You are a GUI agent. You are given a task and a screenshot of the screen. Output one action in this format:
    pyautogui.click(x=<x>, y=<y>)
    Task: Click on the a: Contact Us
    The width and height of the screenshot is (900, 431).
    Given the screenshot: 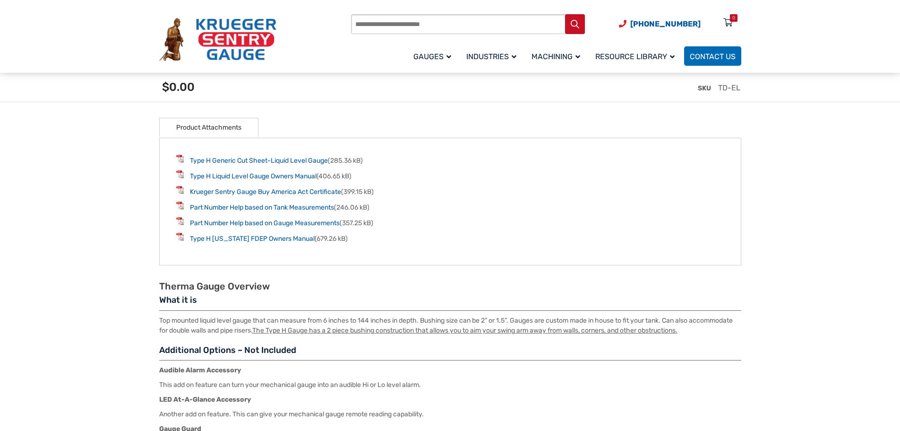 What is the action you would take?
    pyautogui.click(x=713, y=56)
    